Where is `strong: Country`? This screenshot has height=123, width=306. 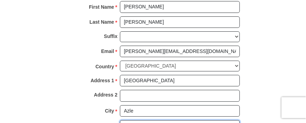
strong: Country is located at coordinates (105, 66).